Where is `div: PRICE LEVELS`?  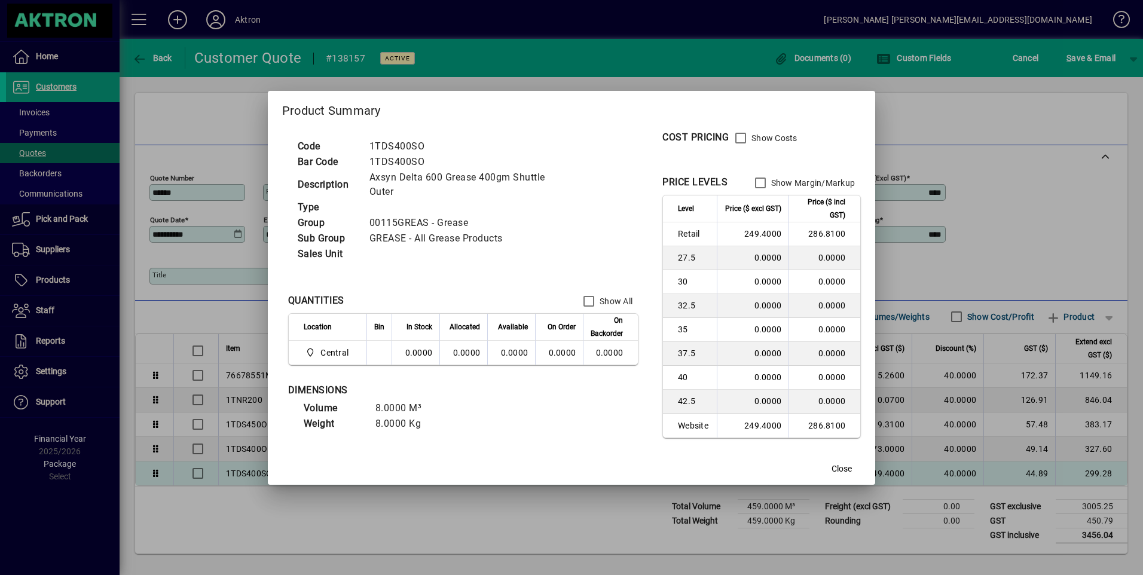
div: PRICE LEVELS is located at coordinates (695, 182).